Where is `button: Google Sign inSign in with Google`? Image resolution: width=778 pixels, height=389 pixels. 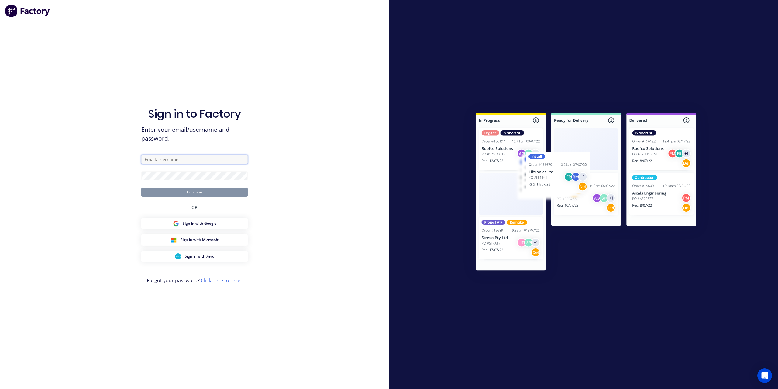
button: Google Sign inSign in with Google is located at coordinates (194, 223).